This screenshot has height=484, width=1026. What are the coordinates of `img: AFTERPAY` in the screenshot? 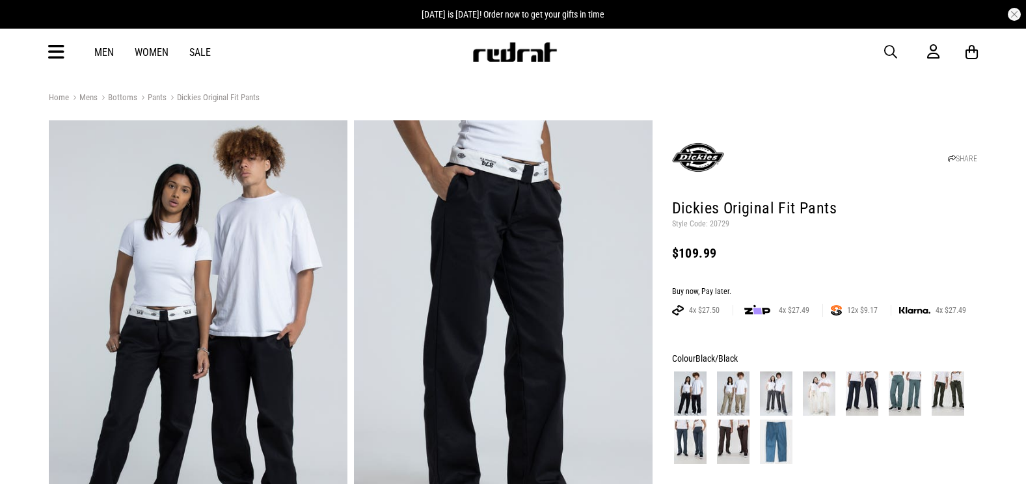 It's located at (678, 310).